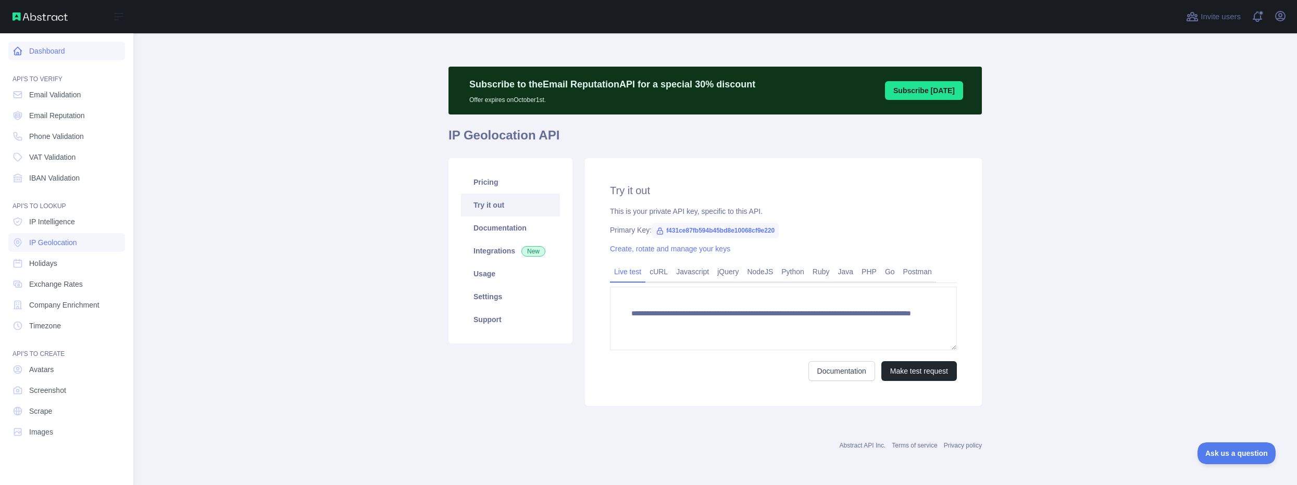 This screenshot has height=485, width=1297. I want to click on a: Avatars, so click(67, 370).